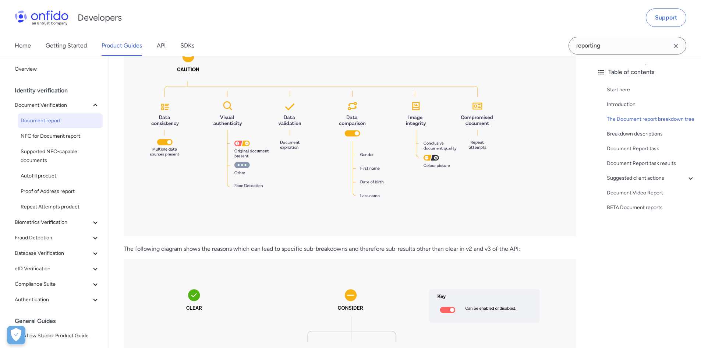 This screenshot has width=701, height=348. I want to click on button: Database Verification, so click(57, 253).